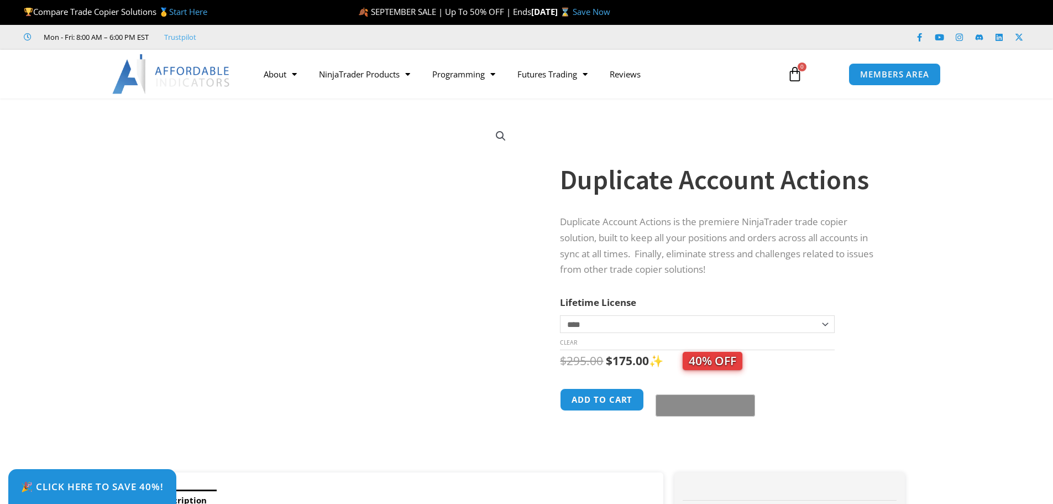 This screenshot has width=1053, height=504. Describe the element at coordinates (341, 259) in the screenshot. I see `img: Screenshot 2024-08-26 15414455555` at that location.